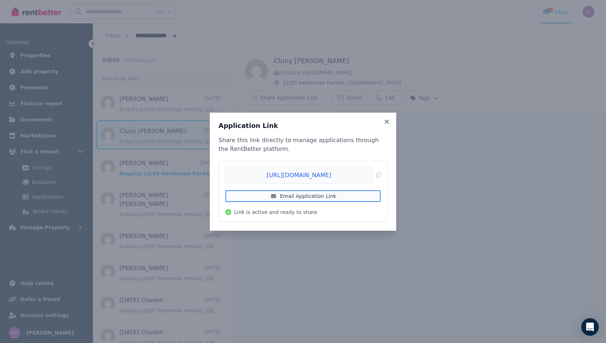  I want to click on h3: Application Link, so click(303, 126).